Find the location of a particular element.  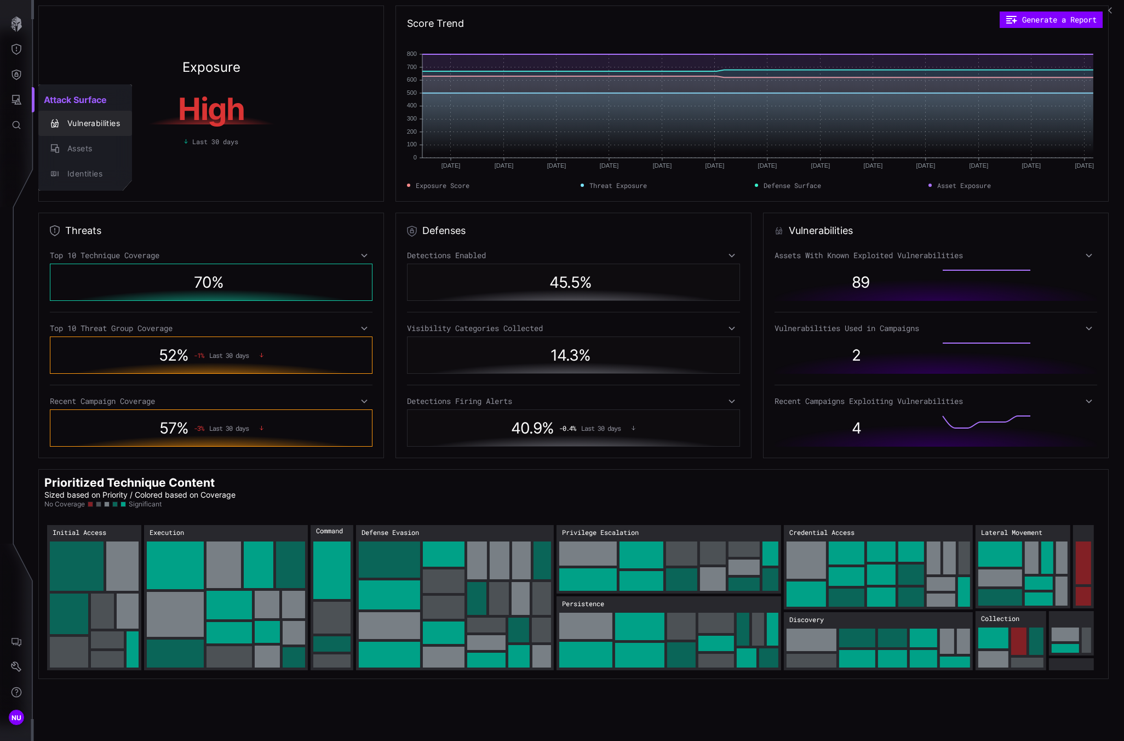

a: Identities is located at coordinates (85, 174).